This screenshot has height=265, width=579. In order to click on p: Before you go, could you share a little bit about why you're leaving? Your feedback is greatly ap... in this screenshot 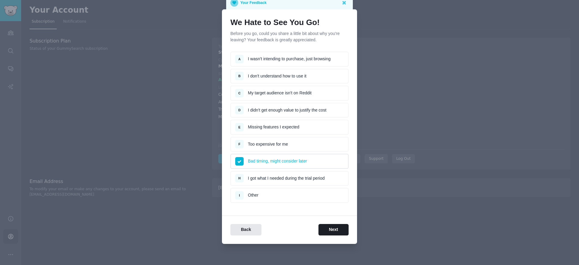, I will do `click(289, 37)`.